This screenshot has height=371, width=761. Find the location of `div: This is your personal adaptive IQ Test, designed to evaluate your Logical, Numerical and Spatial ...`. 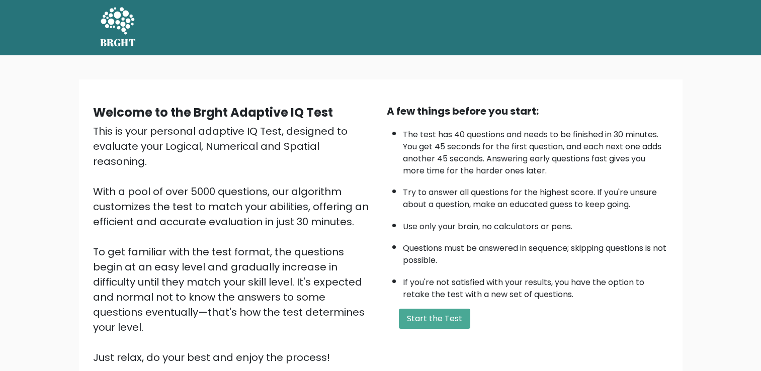

div: This is your personal adaptive IQ Test, designed to evaluate your Logical, Numerical and Spatial ... is located at coordinates (234, 244).